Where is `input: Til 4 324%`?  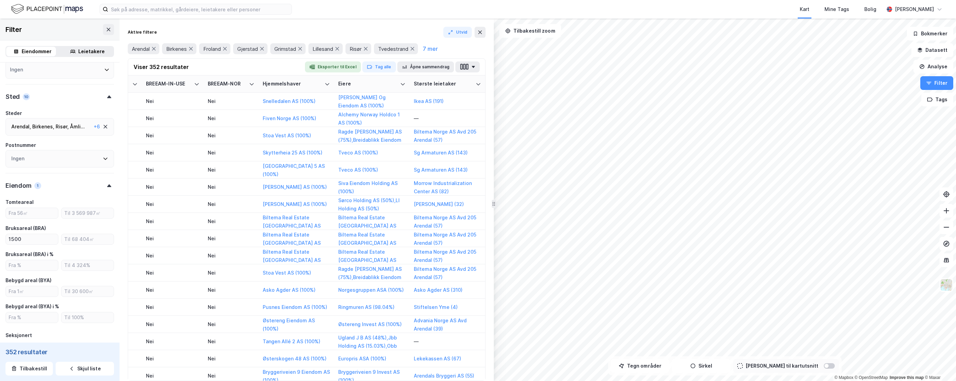
input: Til 4 324% is located at coordinates (88, 265).